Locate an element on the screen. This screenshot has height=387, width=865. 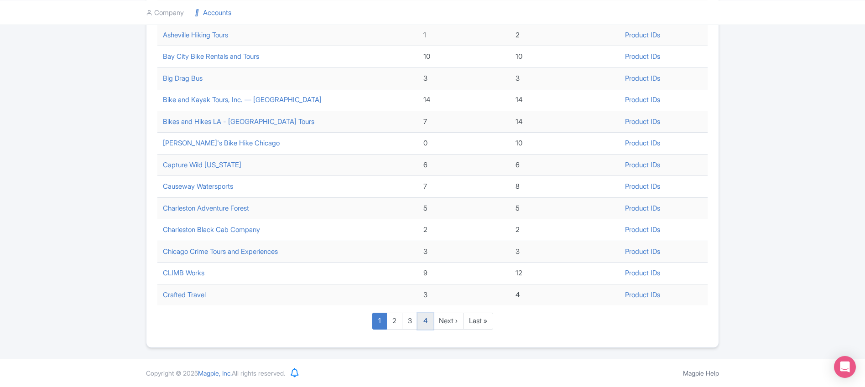
a: 4 is located at coordinates (425, 321).